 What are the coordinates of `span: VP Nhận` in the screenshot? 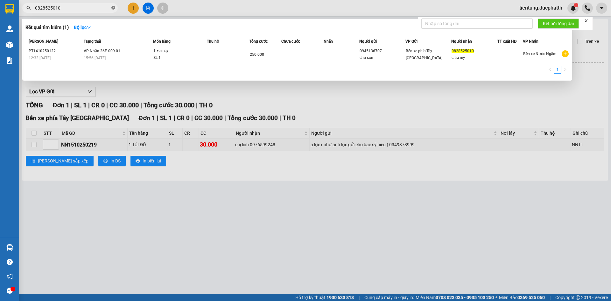 It's located at (531, 41).